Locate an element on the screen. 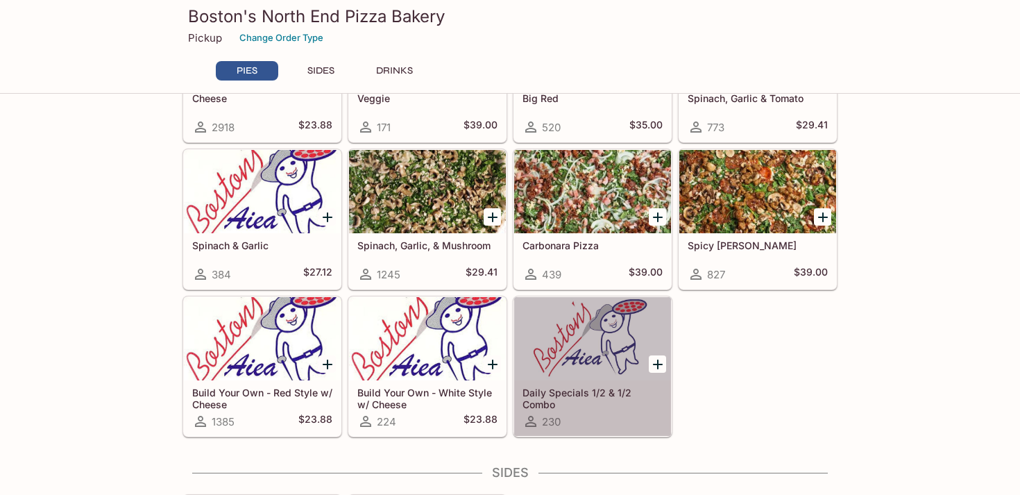  div: Spicy Jenny is located at coordinates (758, 192).